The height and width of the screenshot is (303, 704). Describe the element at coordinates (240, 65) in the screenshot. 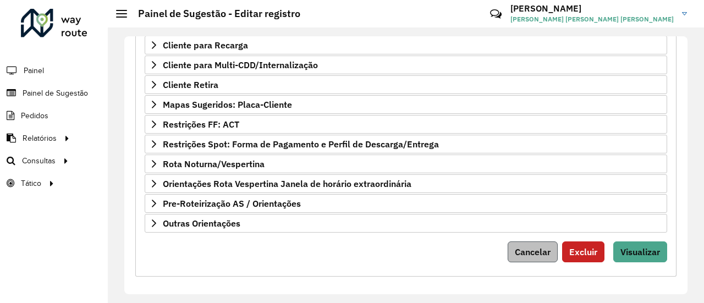

I see `span: Cliente para Multi-CDD/Internalização` at that location.